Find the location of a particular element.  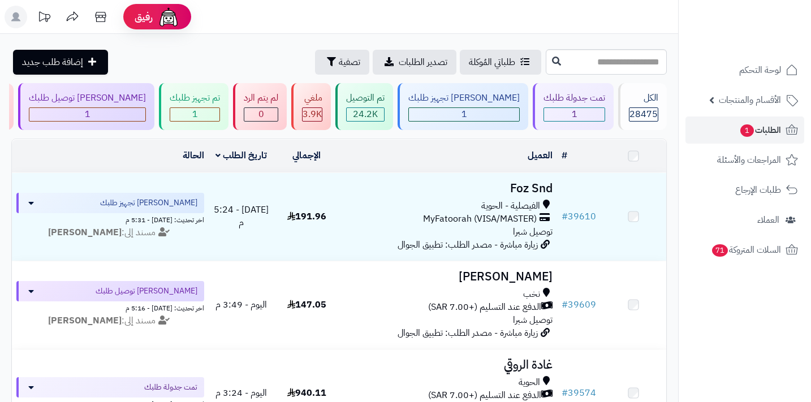

span: 191.96 is located at coordinates (307, 217).